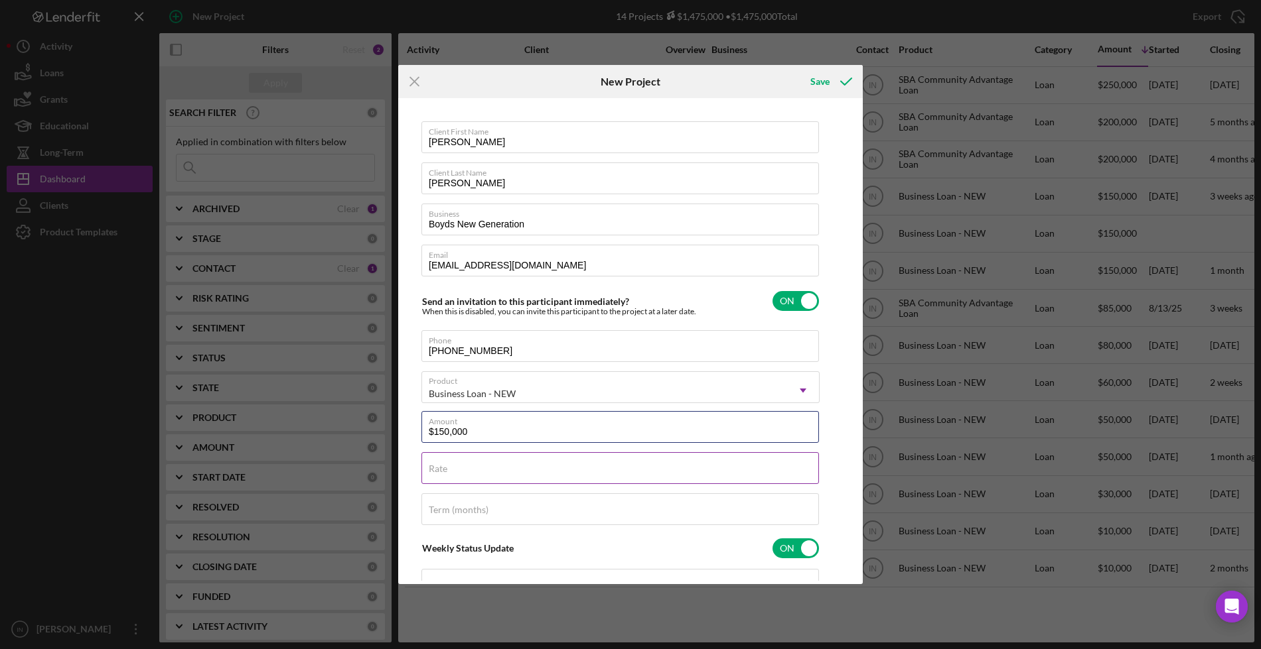  Describe the element at coordinates (472, 394) in the screenshot. I see `div: Business Loan - NEW` at that location.